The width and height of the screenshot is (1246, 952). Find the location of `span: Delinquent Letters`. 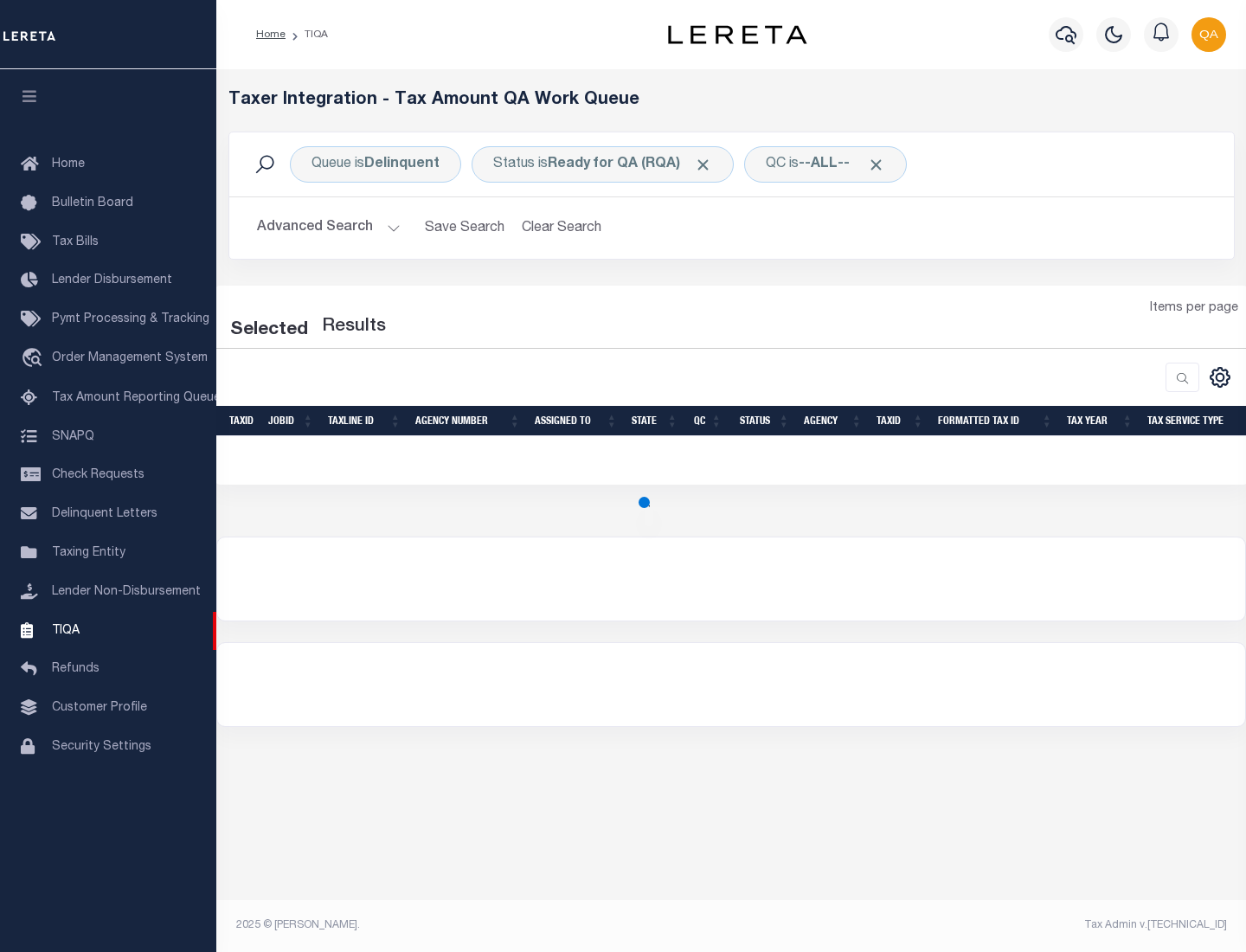

span: Delinquent Letters is located at coordinates (104, 514).